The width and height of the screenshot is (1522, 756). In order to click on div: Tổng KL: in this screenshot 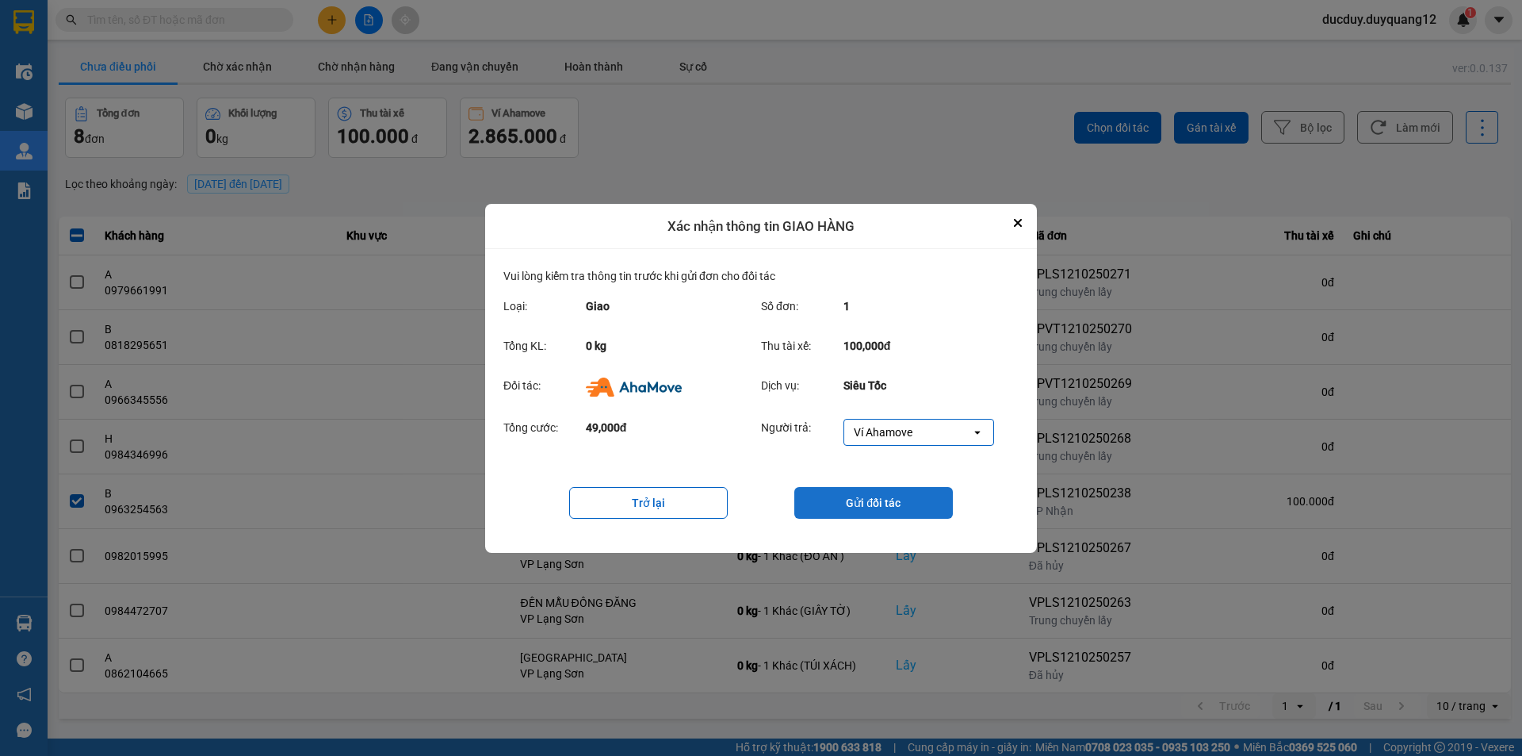, I will do `click(545, 346)`.